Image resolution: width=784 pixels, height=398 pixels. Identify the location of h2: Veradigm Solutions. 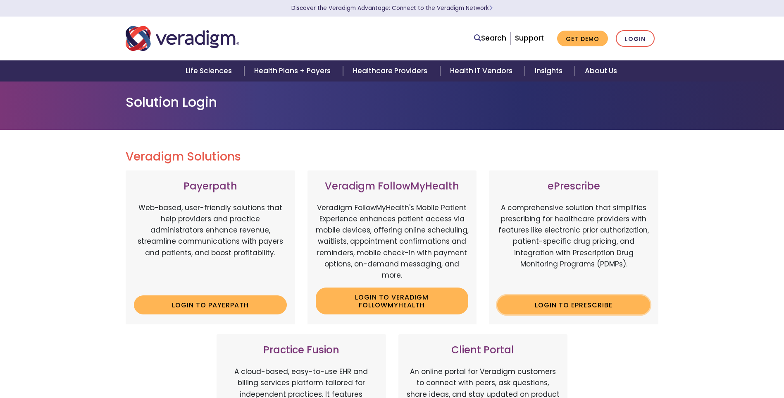
(392, 157).